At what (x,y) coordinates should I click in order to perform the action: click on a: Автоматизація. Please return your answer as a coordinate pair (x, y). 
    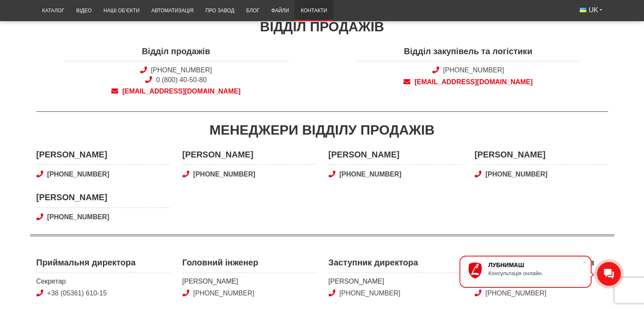
    Looking at the image, I should click on (172, 11).